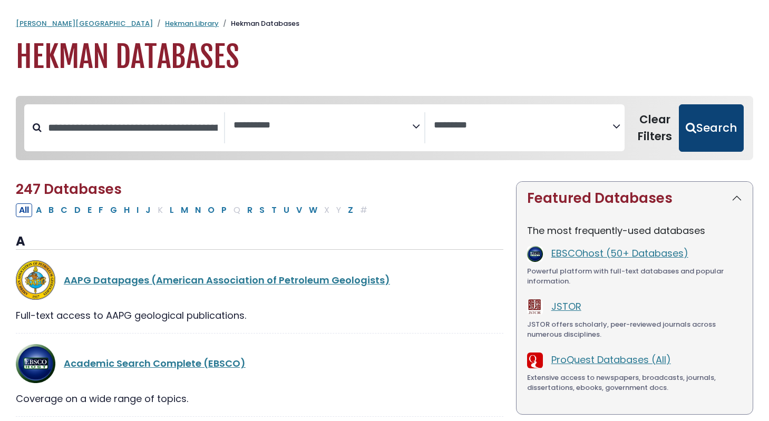  I want to click on li: Hekman Databases, so click(259, 24).